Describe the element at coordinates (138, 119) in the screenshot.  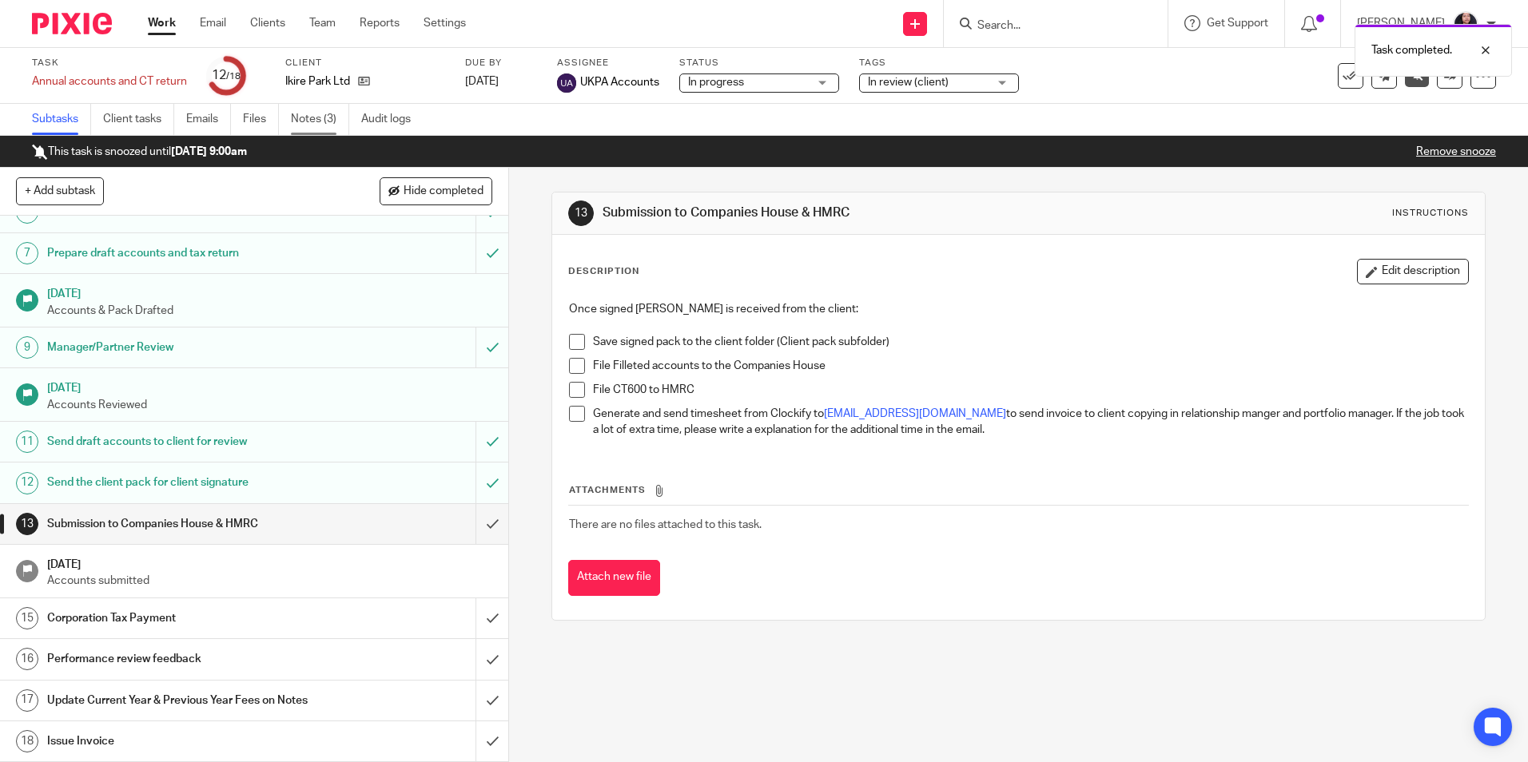
I see `a: Client tasks` at that location.